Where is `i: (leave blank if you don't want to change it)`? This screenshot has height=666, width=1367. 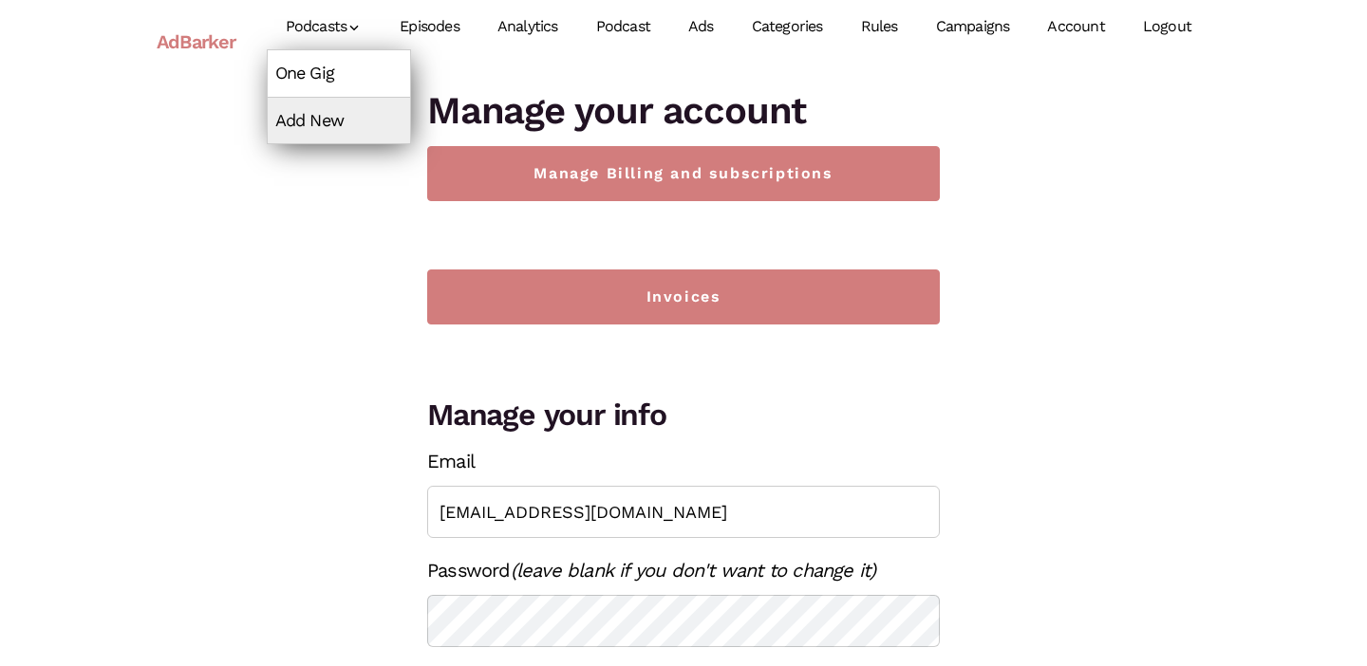
i: (leave blank if you don't want to change it) is located at coordinates (693, 570).